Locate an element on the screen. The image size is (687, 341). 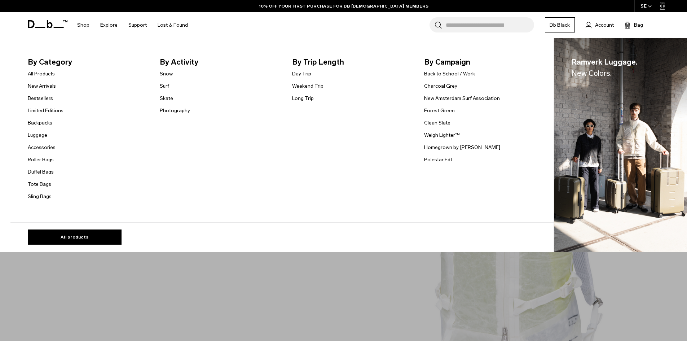
a: Clean Slate is located at coordinates (437, 123).